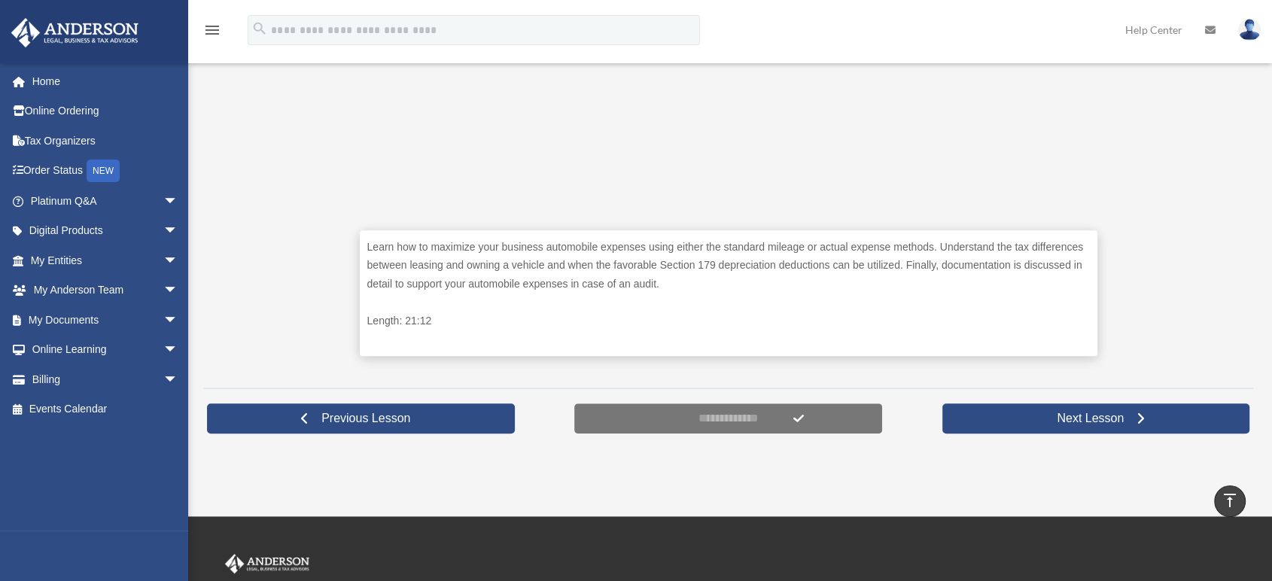 The image size is (1272, 581). What do you see at coordinates (361, 419) in the screenshot?
I see `a: Previous Lesson` at bounding box center [361, 419].